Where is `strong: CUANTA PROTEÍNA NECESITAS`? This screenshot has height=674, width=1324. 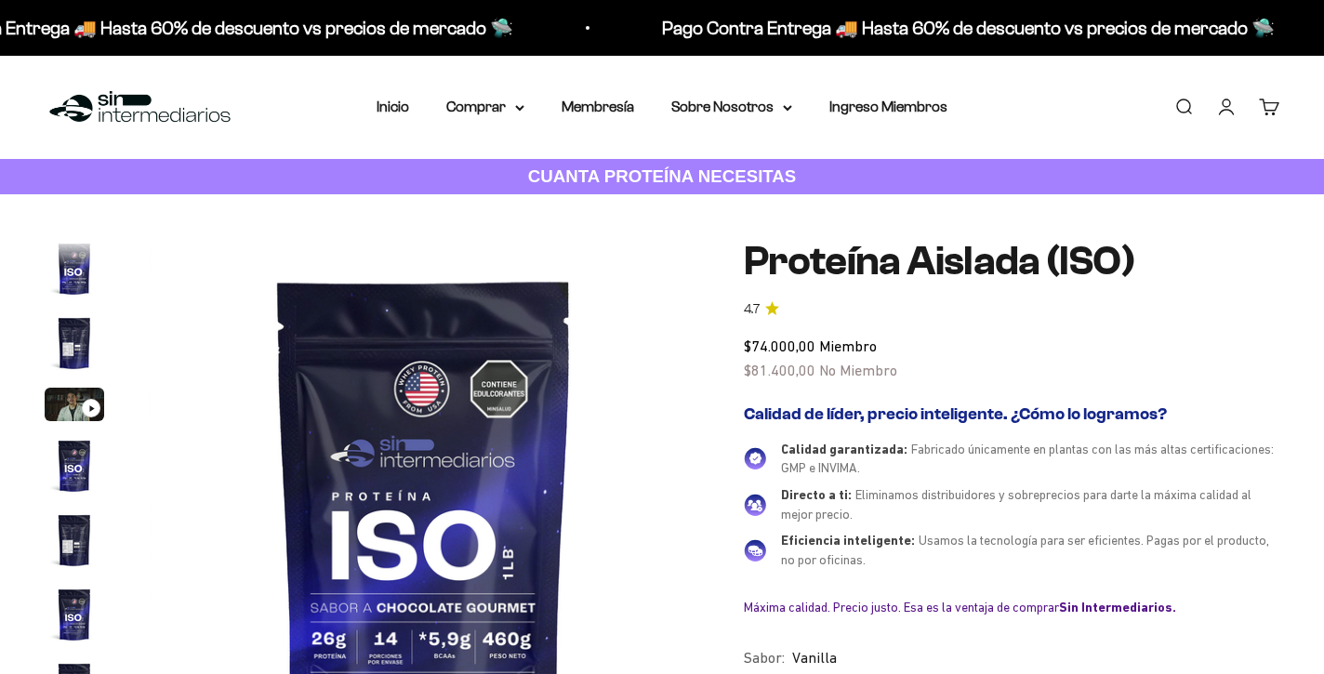 strong: CUANTA PROTEÍNA NECESITAS is located at coordinates (662, 176).